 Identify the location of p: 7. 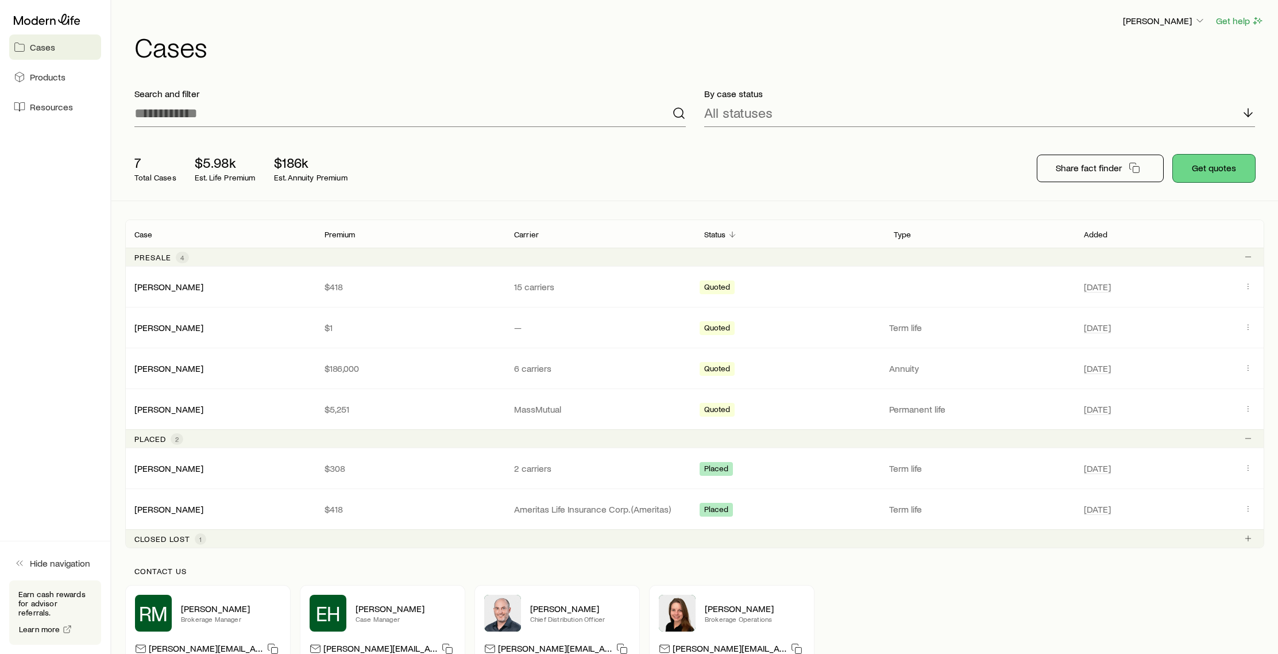
(155, 163).